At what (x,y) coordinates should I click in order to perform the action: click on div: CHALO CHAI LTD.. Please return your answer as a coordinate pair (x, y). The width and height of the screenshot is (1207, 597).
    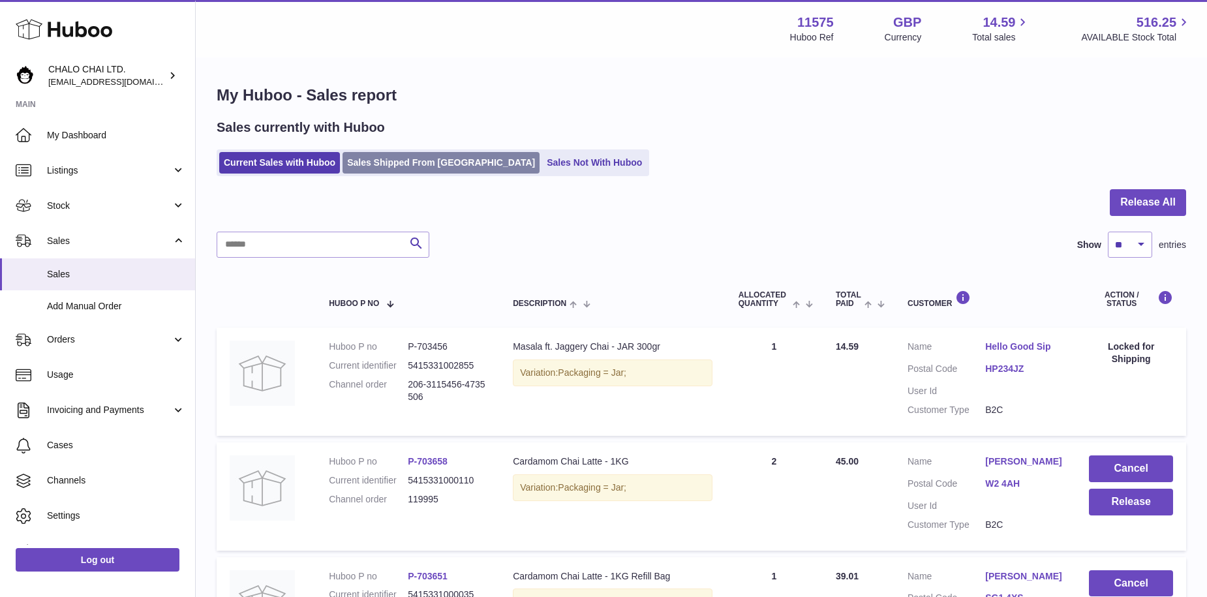
    Looking at the image, I should click on (107, 76).